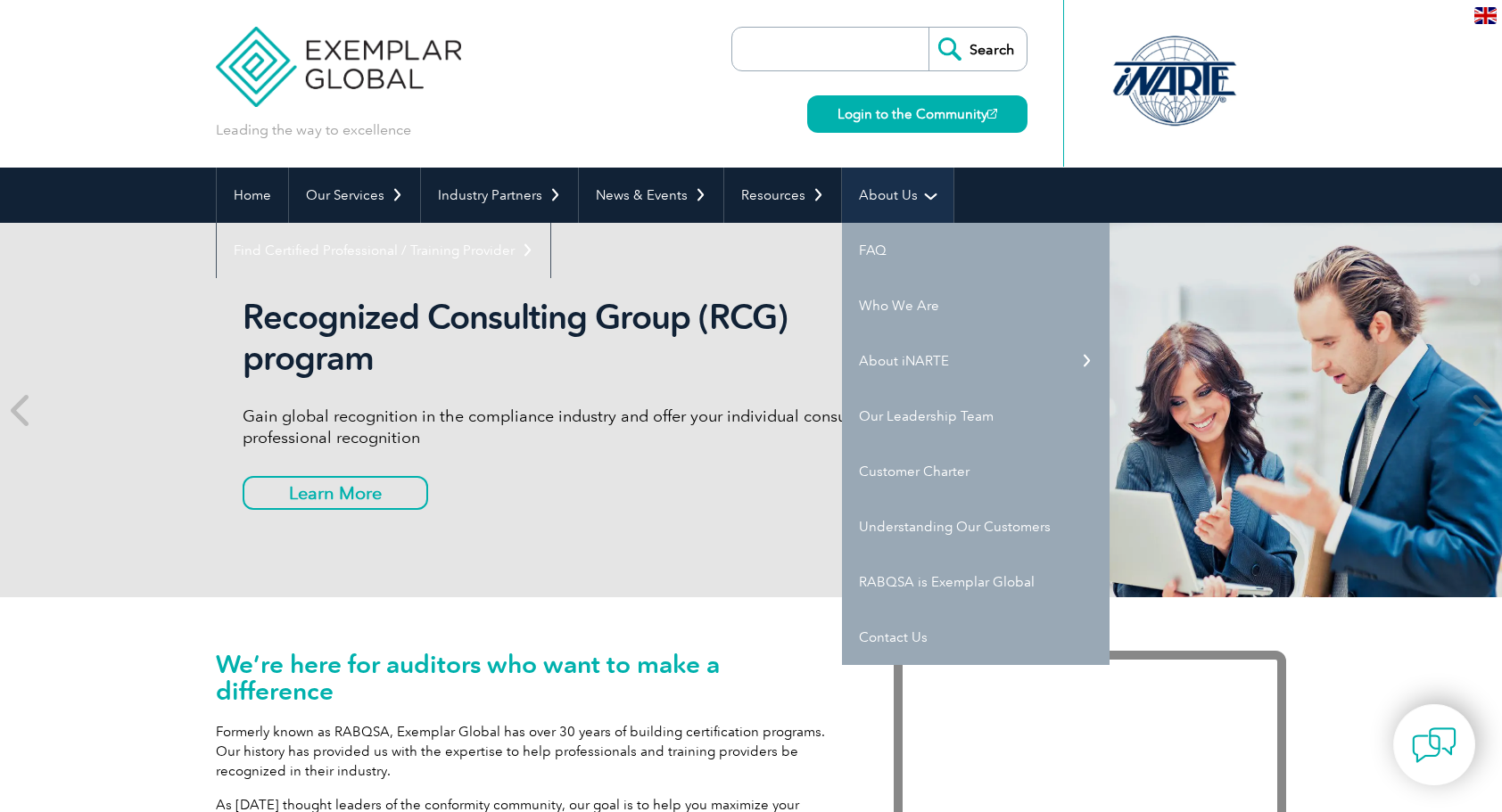  What do you see at coordinates (976, 306) in the screenshot?
I see `a: Who We Are` at bounding box center [976, 306].